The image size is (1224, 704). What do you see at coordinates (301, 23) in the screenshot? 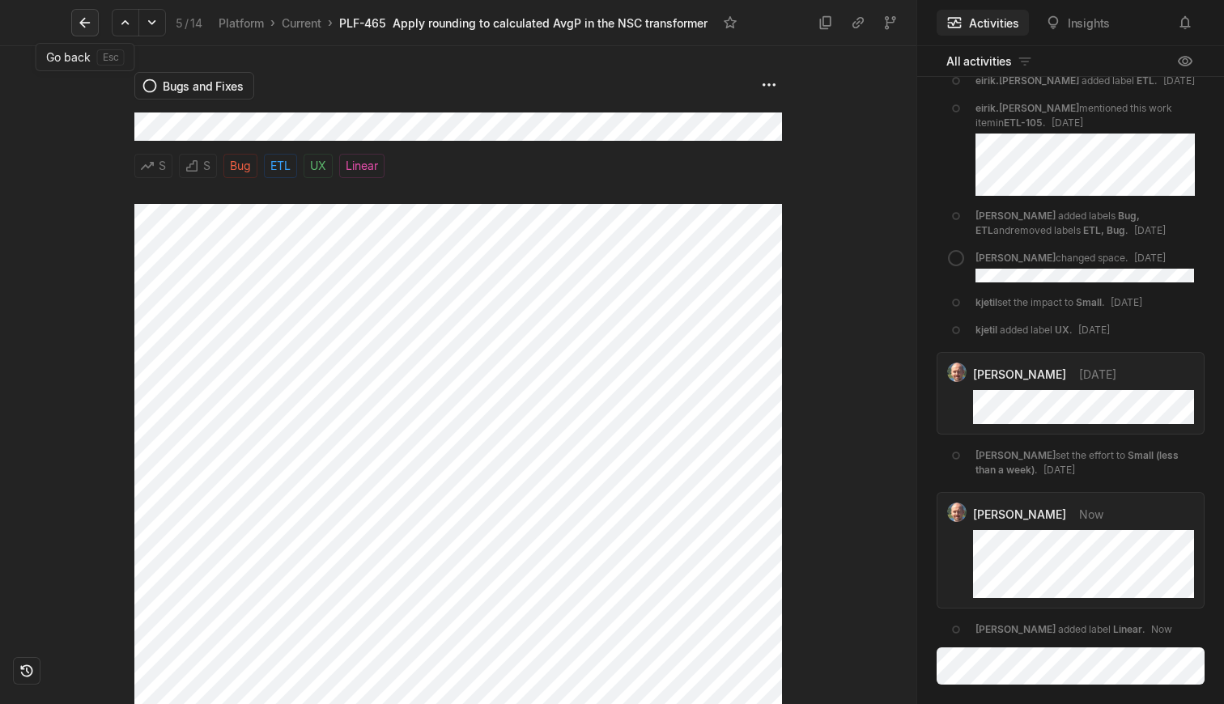
I see `a: Current` at bounding box center [301, 23].